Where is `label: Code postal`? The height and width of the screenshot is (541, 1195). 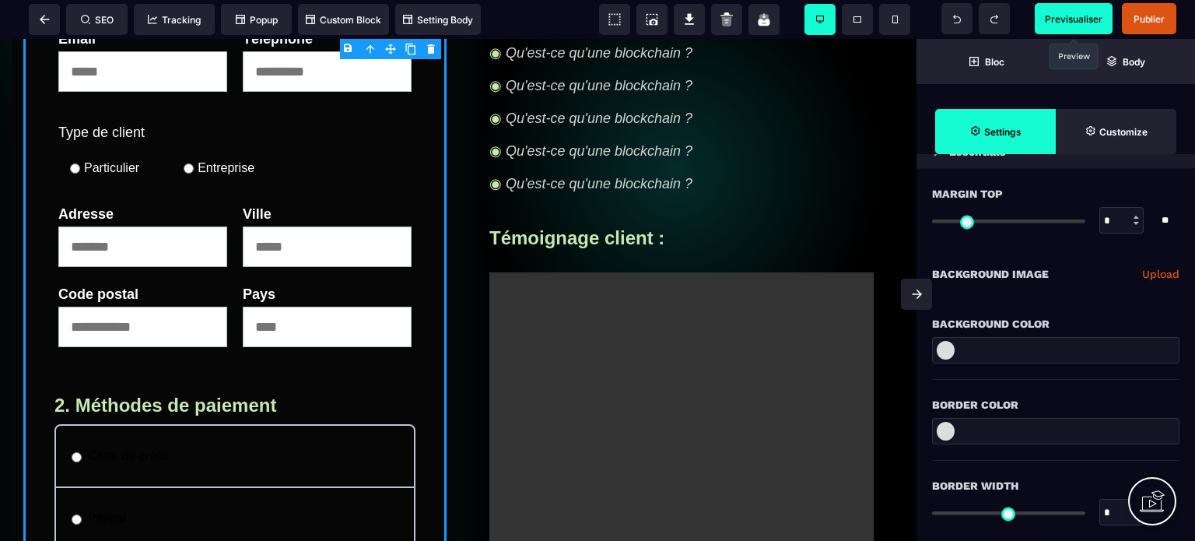
label: Code postal is located at coordinates (98, 255).